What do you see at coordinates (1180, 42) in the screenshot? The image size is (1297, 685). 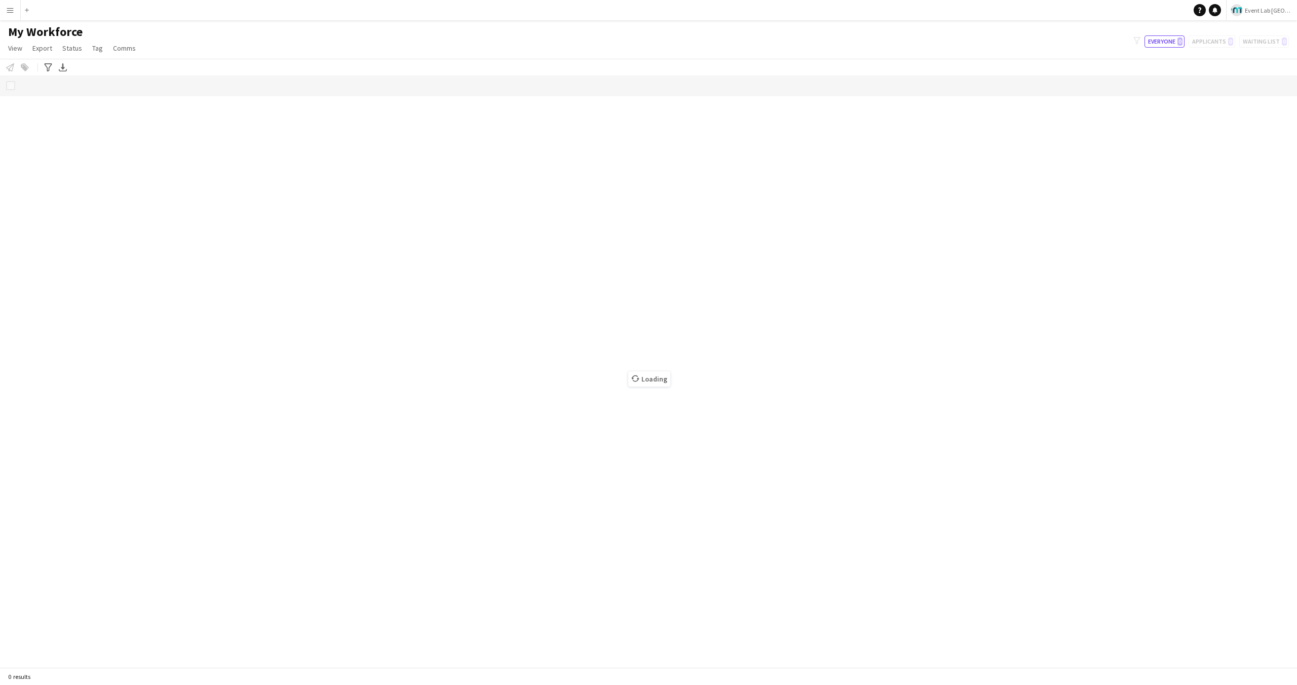 I see `span: 0` at bounding box center [1180, 42].